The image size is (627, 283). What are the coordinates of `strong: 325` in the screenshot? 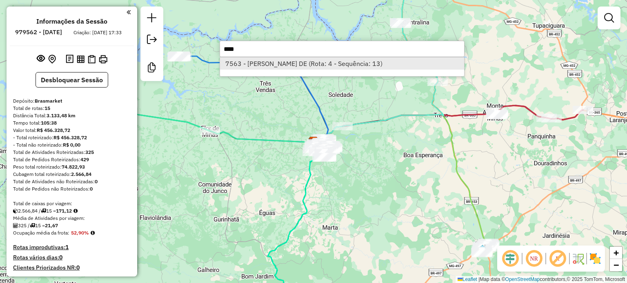 It's located at (89, 152).